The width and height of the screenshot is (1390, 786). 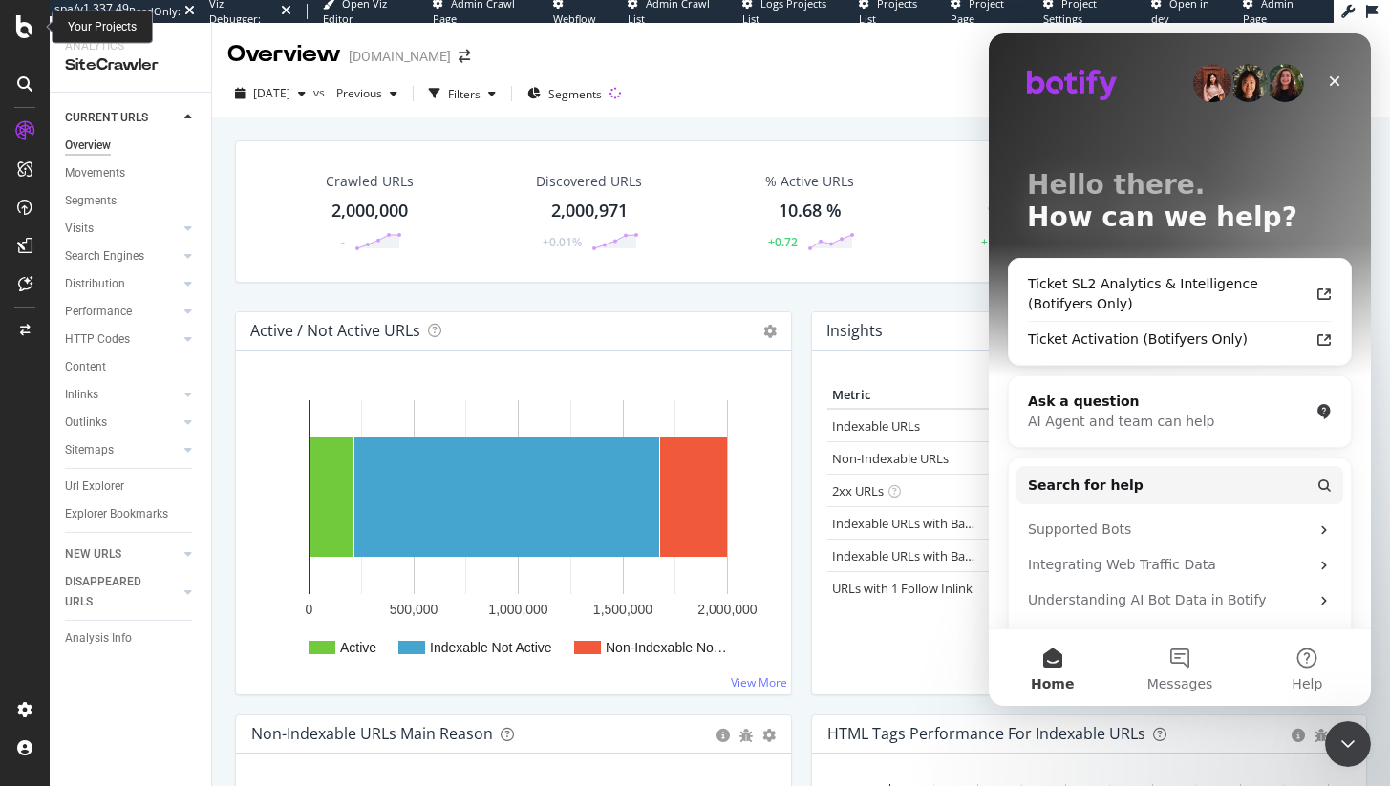 What do you see at coordinates (95, 173) in the screenshot?
I see `div: Movements` at bounding box center [95, 173].